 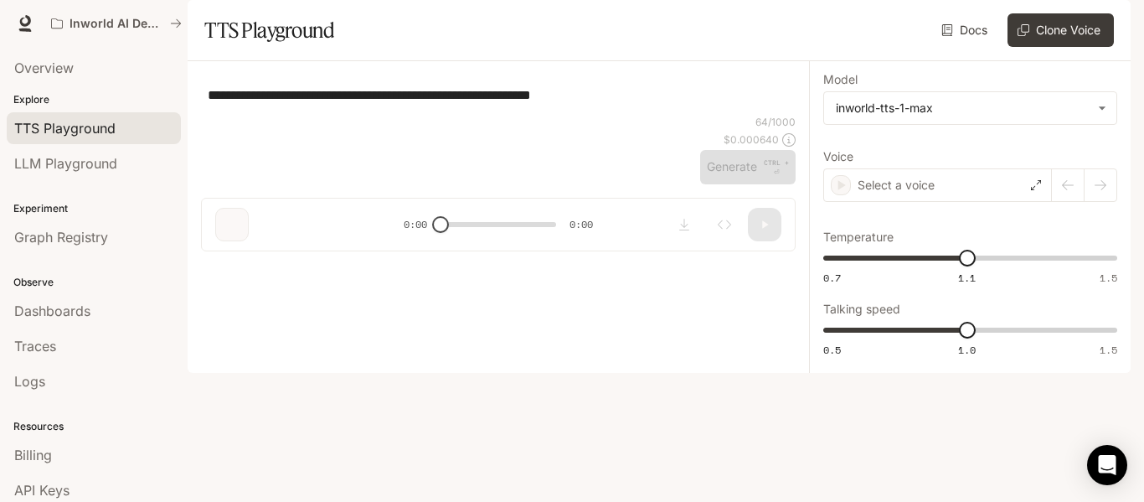 I want to click on button: Clone Voice, so click(x=1060, y=30).